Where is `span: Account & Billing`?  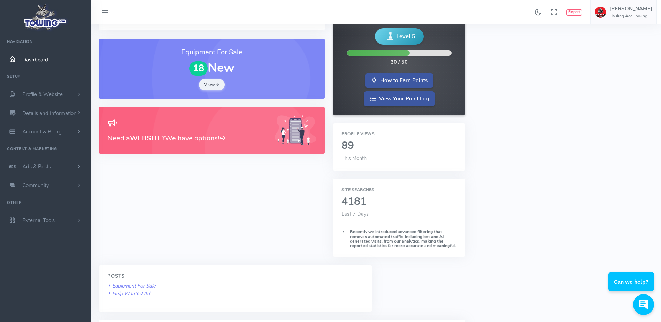
span: Account & Billing is located at coordinates (42, 132).